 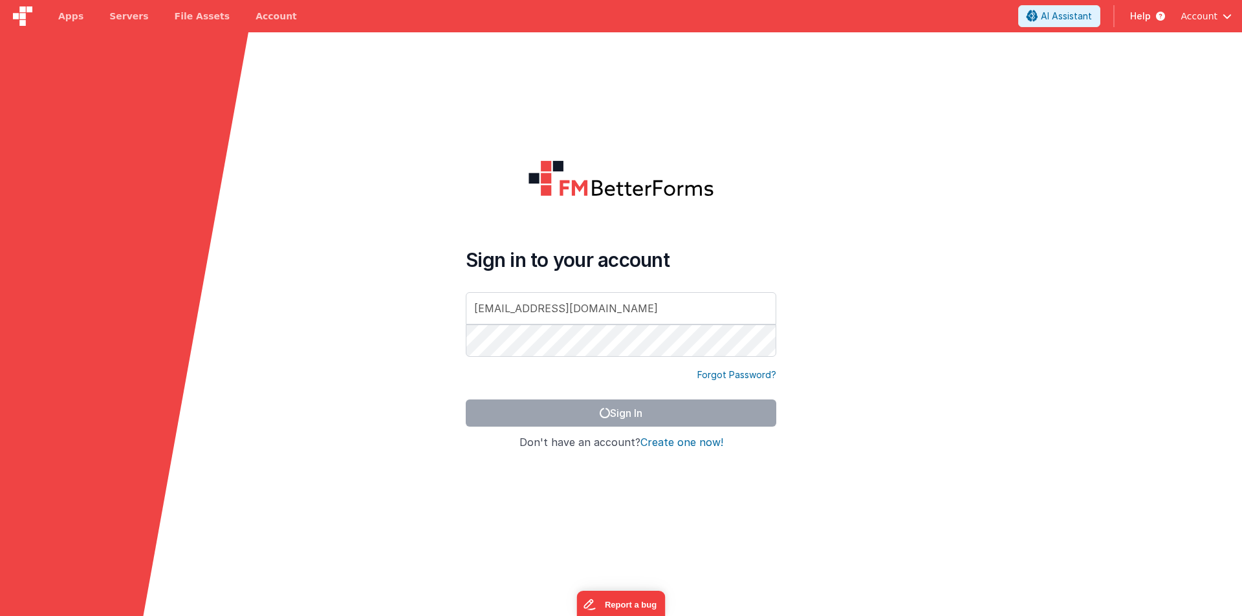 What do you see at coordinates (129, 16) in the screenshot?
I see `span: Servers` at bounding box center [129, 16].